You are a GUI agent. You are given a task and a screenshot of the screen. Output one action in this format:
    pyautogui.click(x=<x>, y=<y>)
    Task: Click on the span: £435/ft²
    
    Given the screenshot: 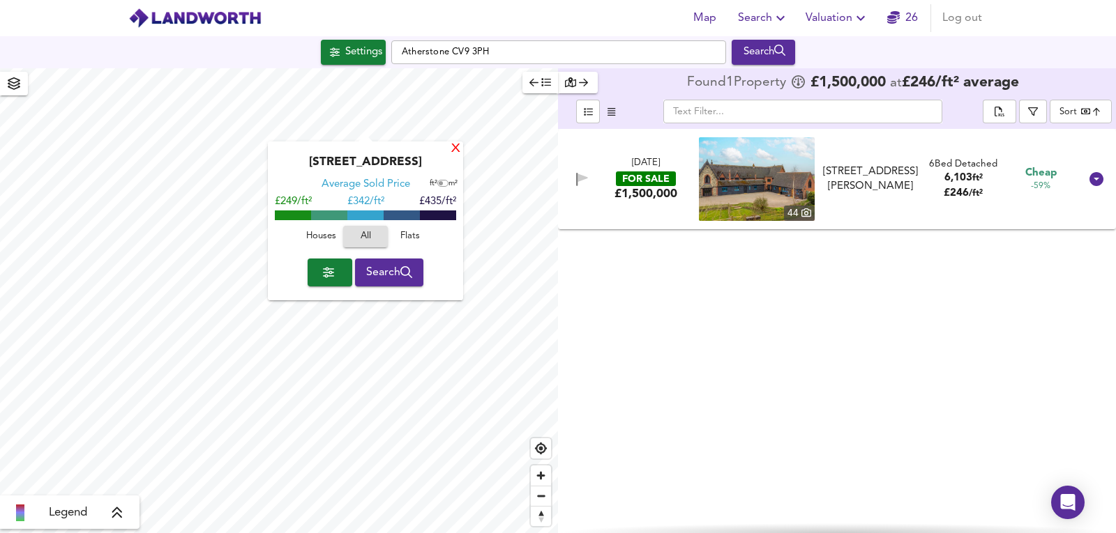 What is the action you would take?
    pyautogui.click(x=437, y=202)
    